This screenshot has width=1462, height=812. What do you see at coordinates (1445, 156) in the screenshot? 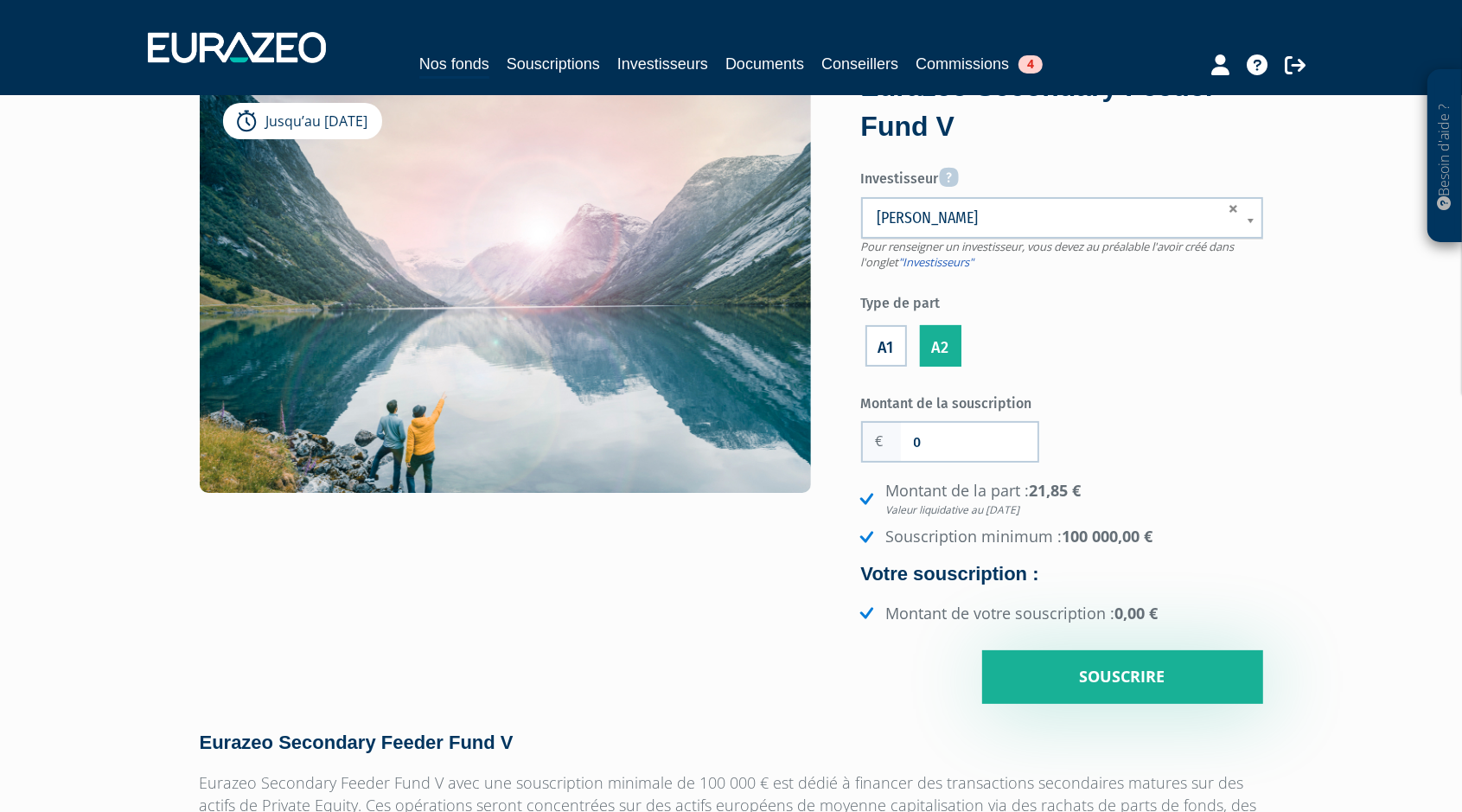
I see `p: Besoin d'aide ?` at bounding box center [1445, 156].